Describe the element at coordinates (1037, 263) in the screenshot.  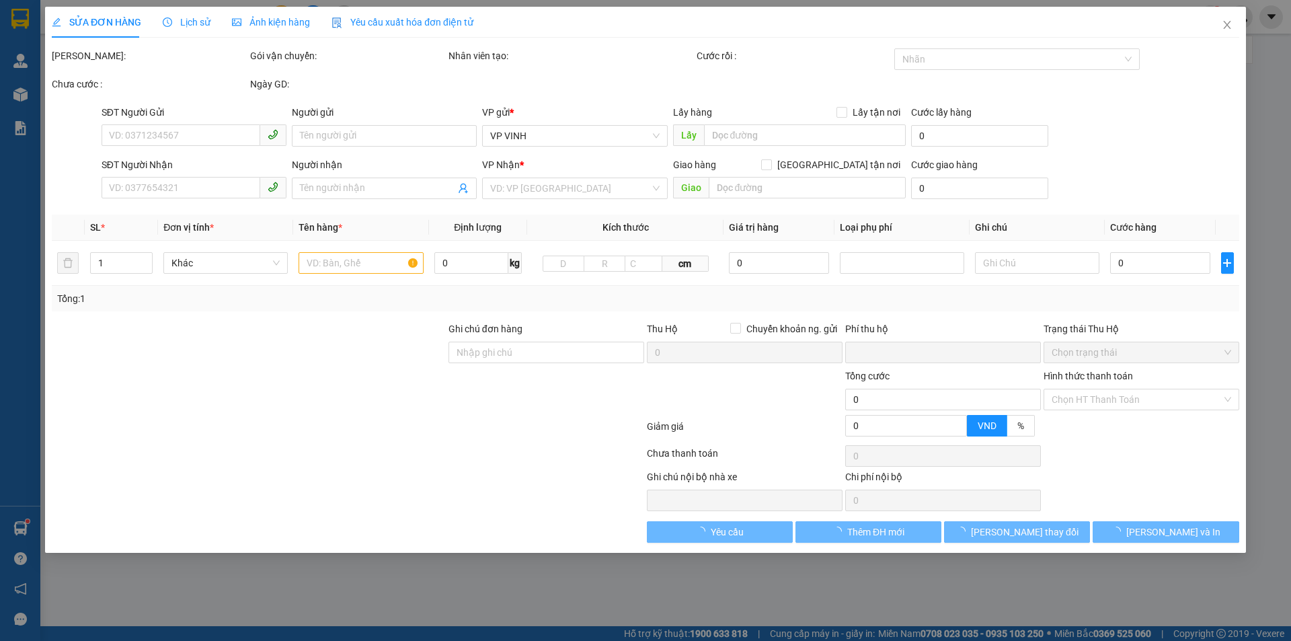
I see `input: Ghi Chú` at that location.